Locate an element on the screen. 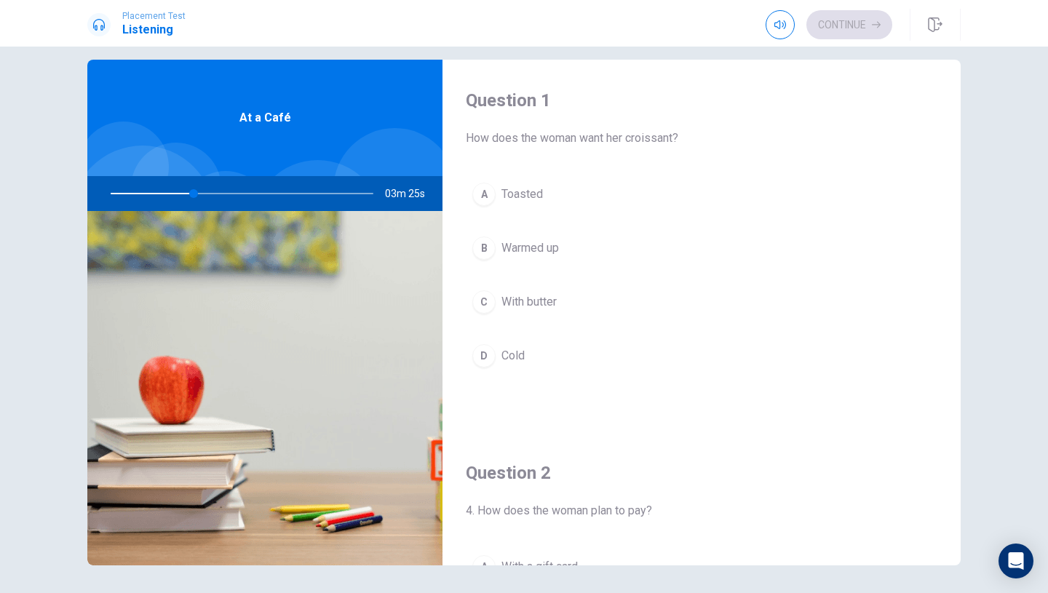 The height and width of the screenshot is (593, 1048). span: Placement Test is located at coordinates (154, 16).